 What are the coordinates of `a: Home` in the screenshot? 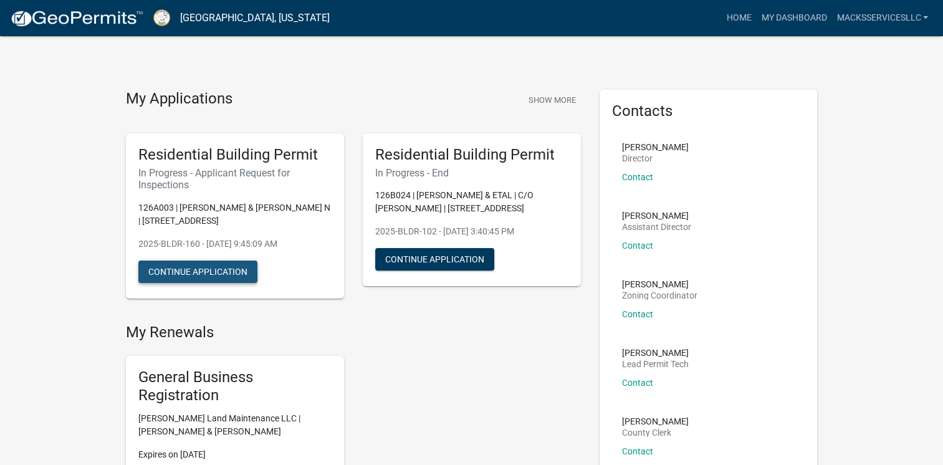 It's located at (739, 18).